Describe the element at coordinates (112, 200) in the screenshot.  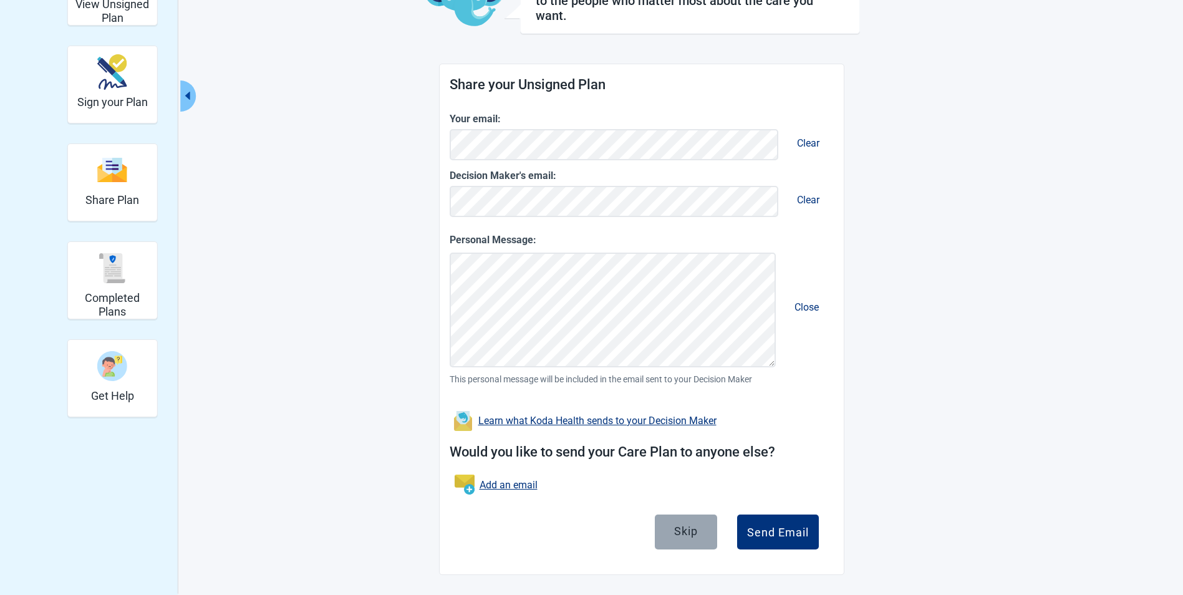
I see `h2: Share Plan` at that location.